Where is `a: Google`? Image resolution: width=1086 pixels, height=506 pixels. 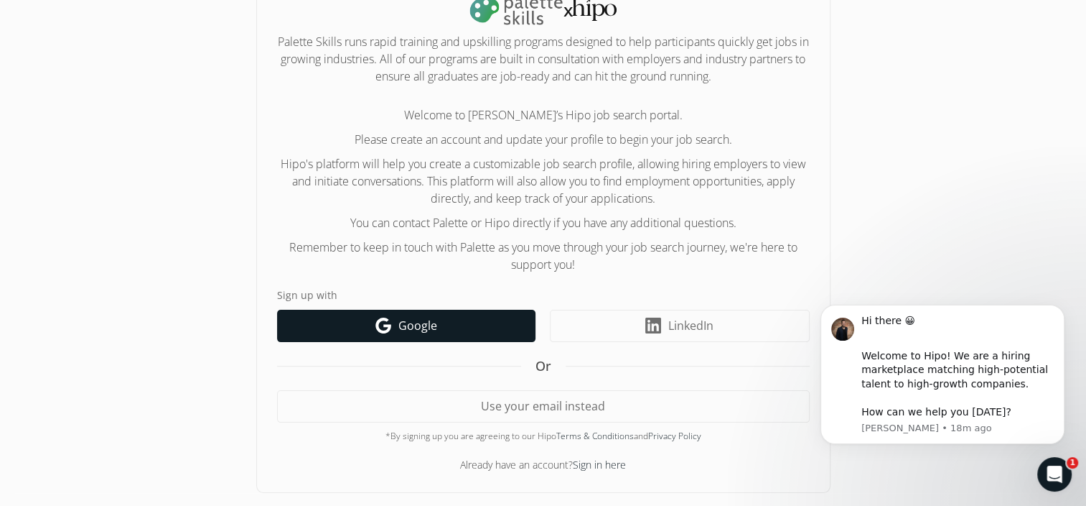
a: Google is located at coordinates (406, 325).